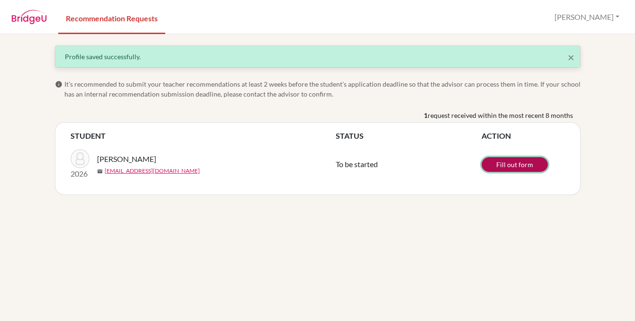 This screenshot has width=635, height=321. What do you see at coordinates (80, 159) in the screenshot?
I see `img: Ozdemir, Ada` at bounding box center [80, 159].